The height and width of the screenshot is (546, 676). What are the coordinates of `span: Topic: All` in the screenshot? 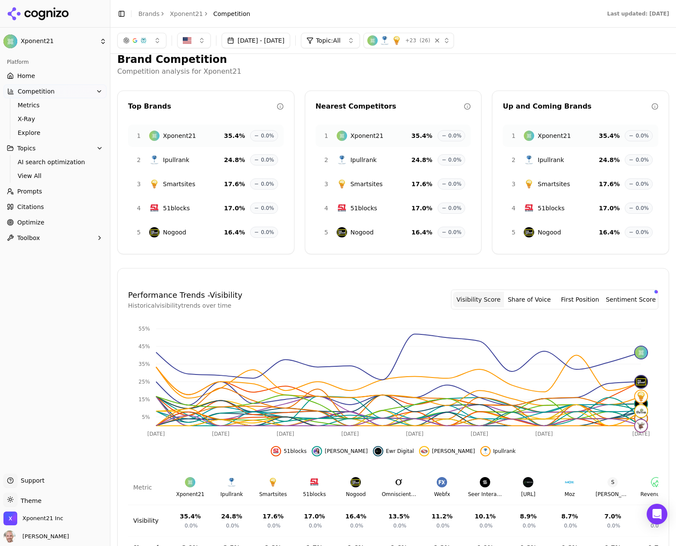 It's located at (328, 41).